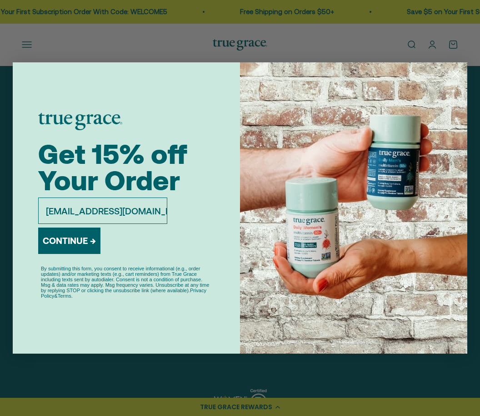 This screenshot has width=480, height=416. Describe the element at coordinates (103, 211) in the screenshot. I see `input: EMAIL` at that location.